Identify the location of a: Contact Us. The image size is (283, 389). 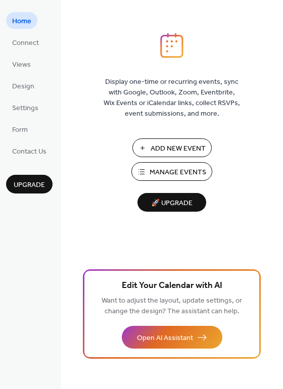
(29, 150).